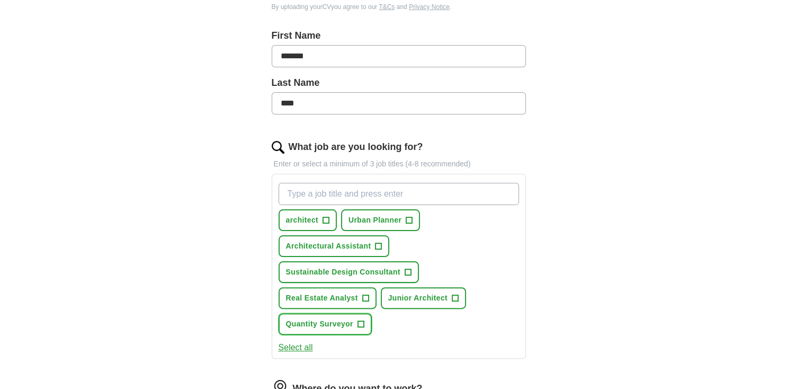 The height and width of the screenshot is (389, 797). What do you see at coordinates (399, 194) in the screenshot?
I see `input: Type a job title and press enter` at bounding box center [399, 194].